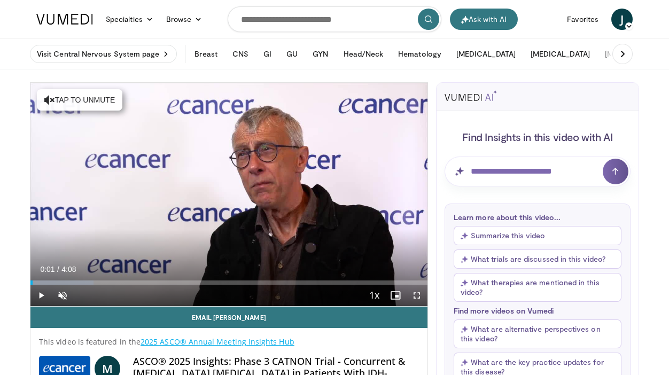 This screenshot has height=375, width=669. What do you see at coordinates (537, 310) in the screenshot?
I see `p: Find more videos on Vumedi` at bounding box center [537, 310].